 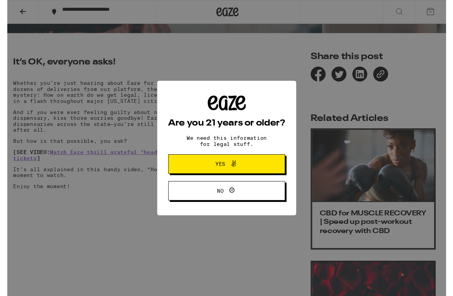 I want to click on p: We need this information for legal stuff., so click(x=227, y=146).